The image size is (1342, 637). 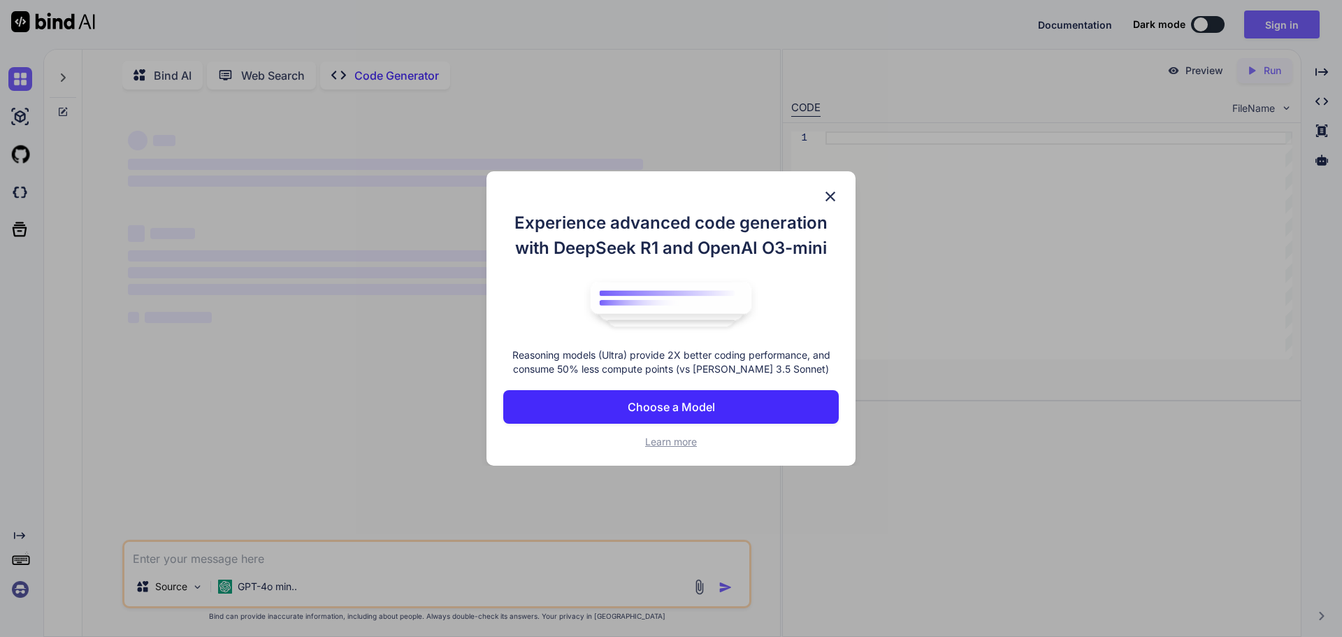 I want to click on h1: Experience advanced code generation with DeepSeek R1 and OpenAI O3-mini, so click(x=671, y=235).